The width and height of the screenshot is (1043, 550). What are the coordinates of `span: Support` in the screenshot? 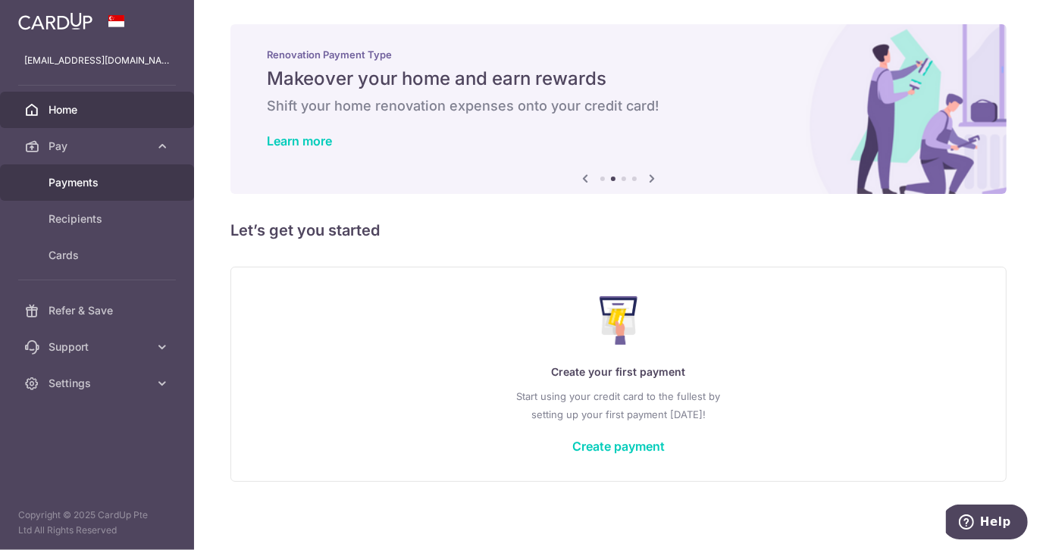 It's located at (99, 347).